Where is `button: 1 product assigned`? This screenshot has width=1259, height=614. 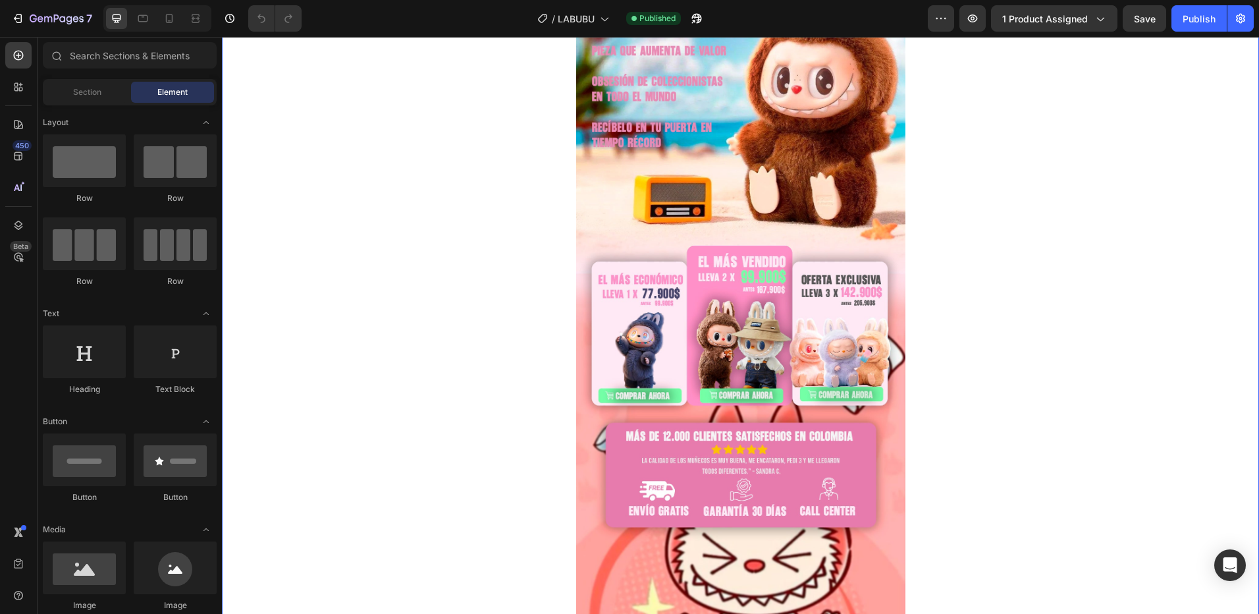
button: 1 product assigned is located at coordinates (1054, 18).